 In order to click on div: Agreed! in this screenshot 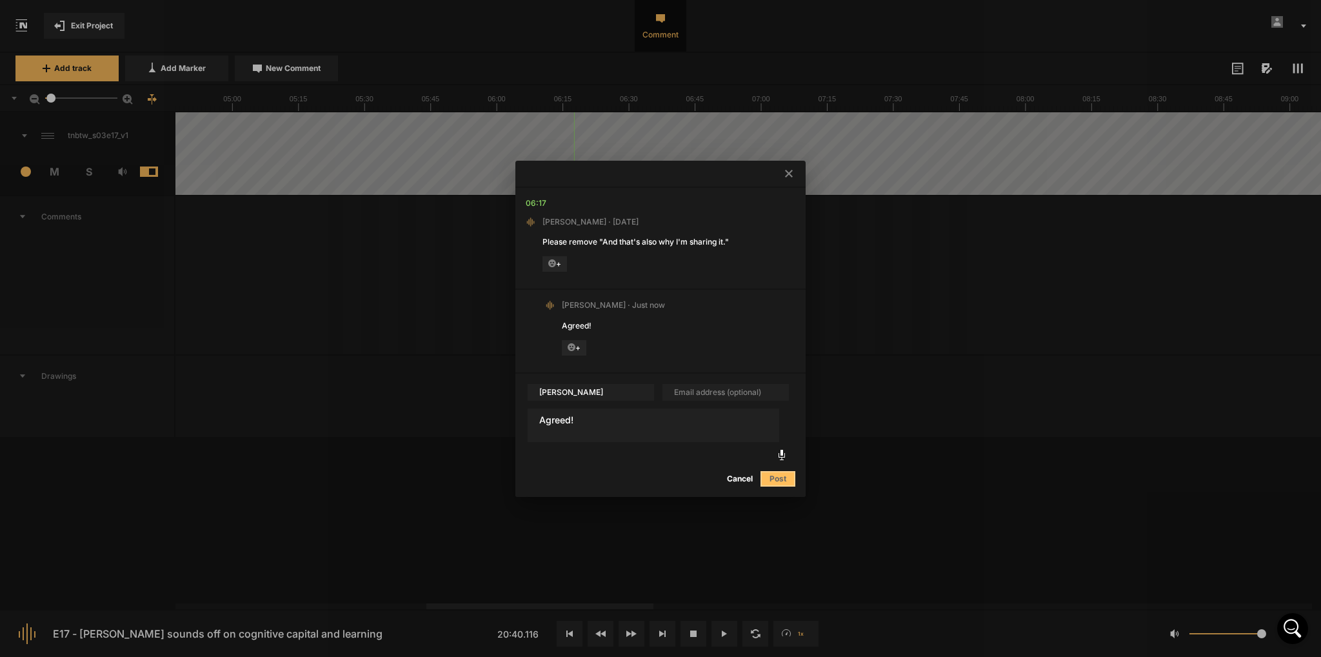, I will do `click(670, 326)`.